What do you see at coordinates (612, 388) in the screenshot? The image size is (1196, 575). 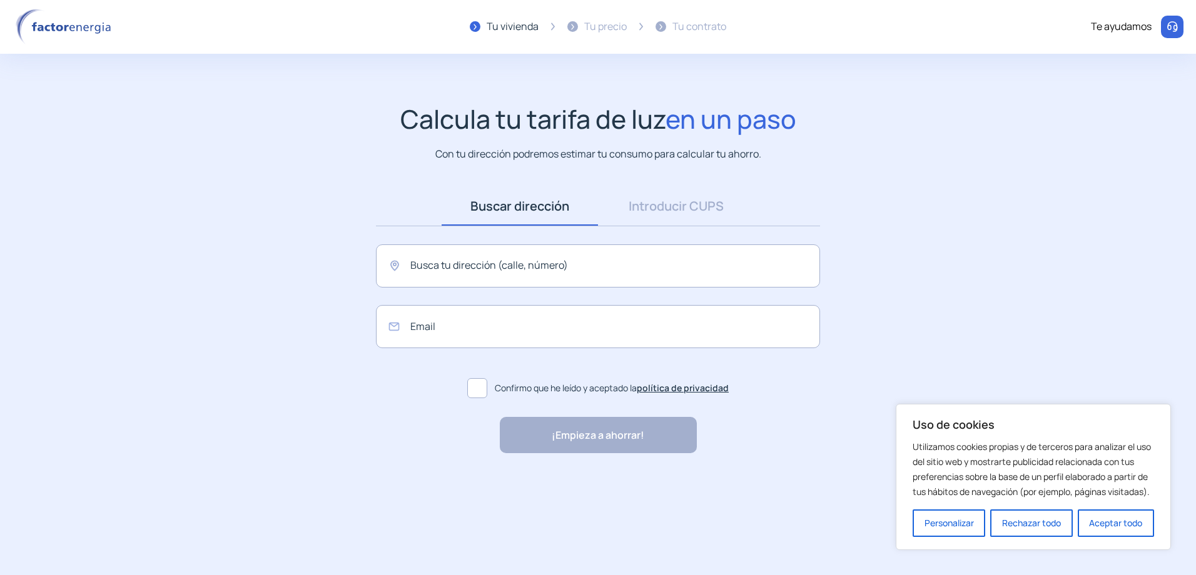 I see `span: Confirmo que he leído y aceptado la` at bounding box center [612, 388].